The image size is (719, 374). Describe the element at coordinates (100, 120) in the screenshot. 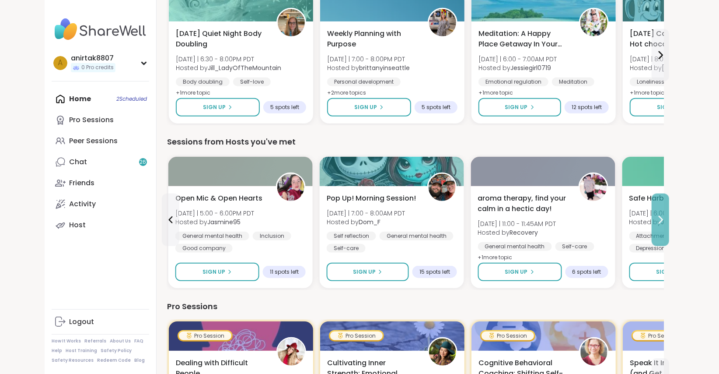

I see `a: Pro Sessions` at that location.